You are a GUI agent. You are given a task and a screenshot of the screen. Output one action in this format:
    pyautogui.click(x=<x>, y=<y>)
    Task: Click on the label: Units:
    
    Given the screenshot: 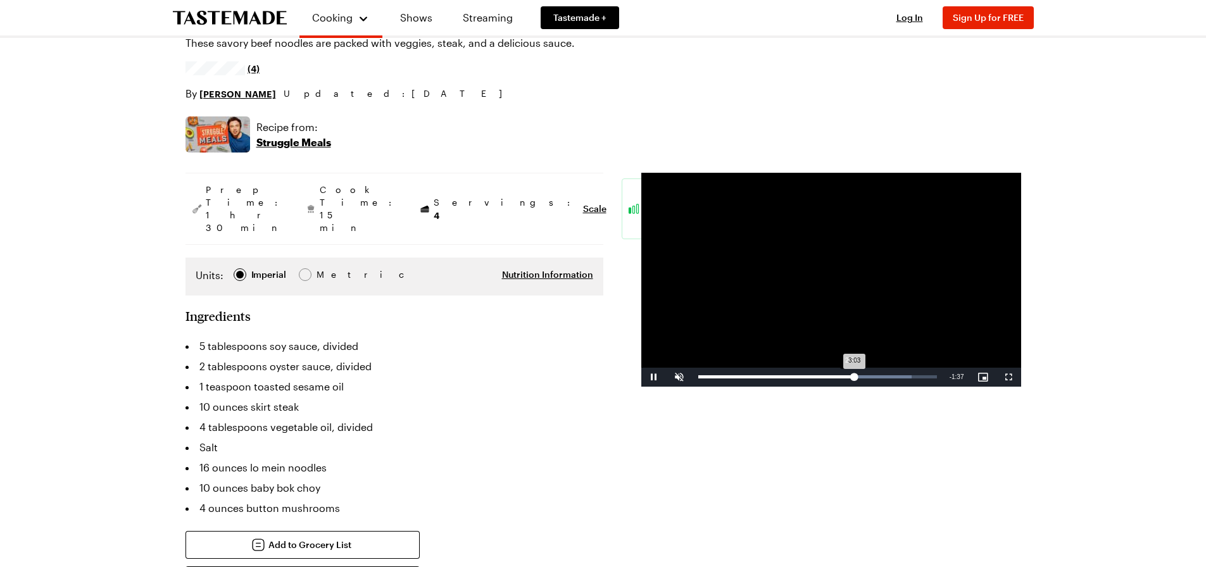 What is the action you would take?
    pyautogui.click(x=210, y=275)
    